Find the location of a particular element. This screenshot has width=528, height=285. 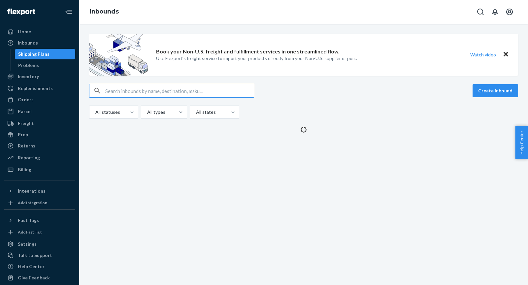

div: Problems is located at coordinates (28, 65).